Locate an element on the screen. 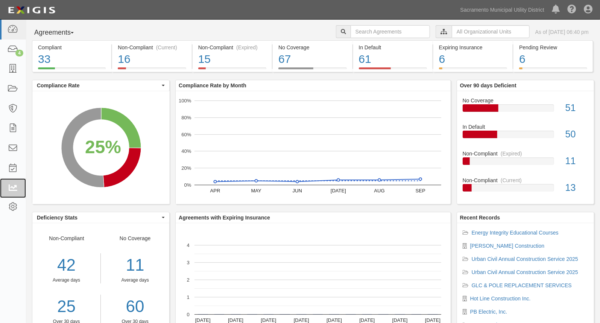  a: Compliant33 is located at coordinates (72, 70).